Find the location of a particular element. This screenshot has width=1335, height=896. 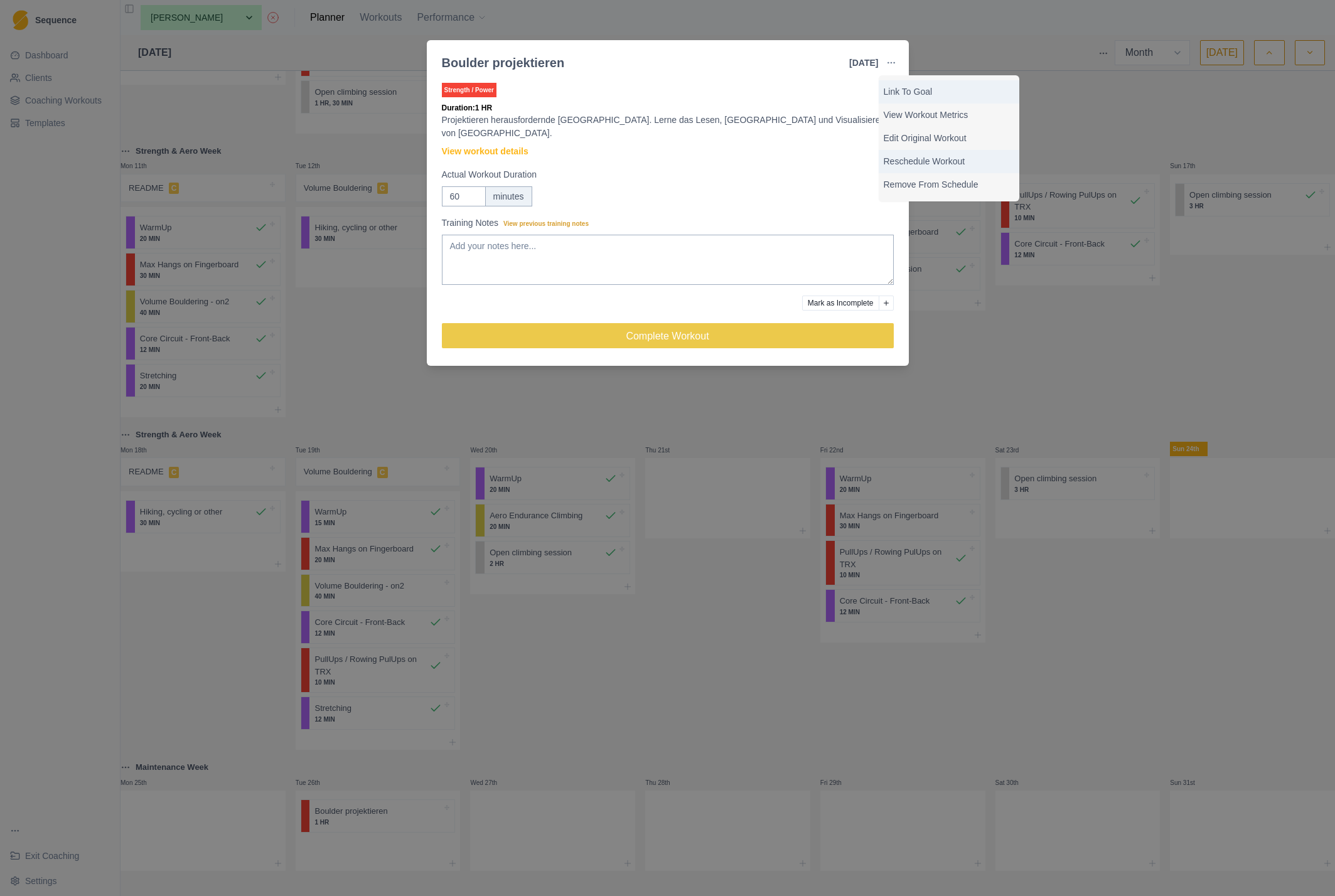

p: Link To Goal is located at coordinates (949, 91).